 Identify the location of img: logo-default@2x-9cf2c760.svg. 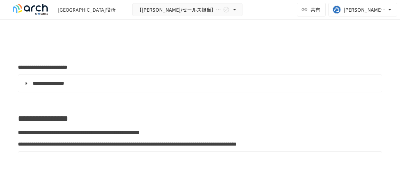
(30, 10).